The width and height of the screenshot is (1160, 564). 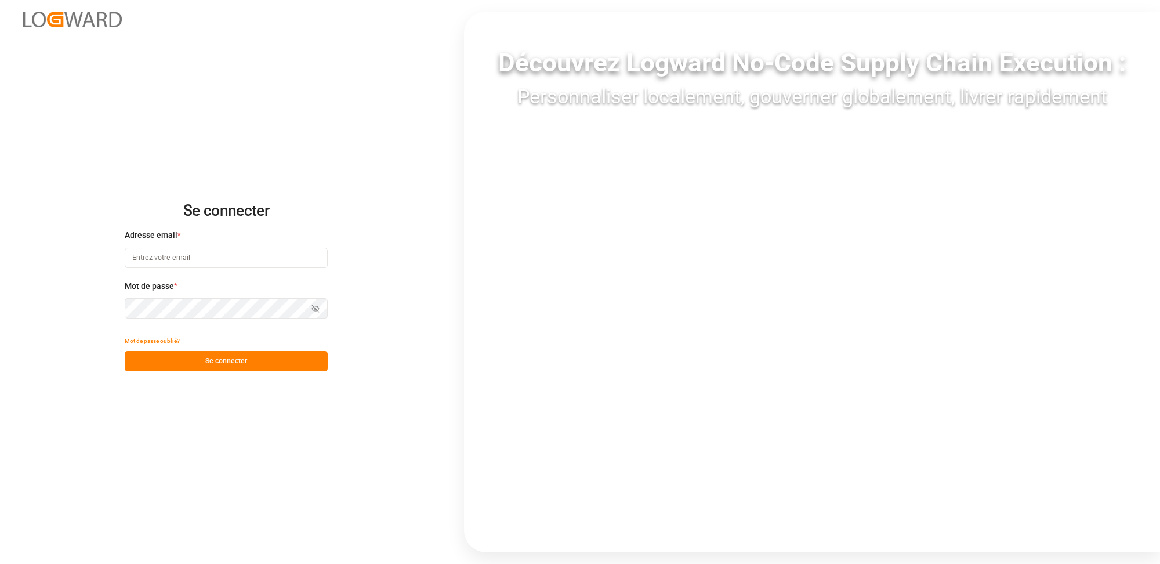 What do you see at coordinates (72, 19) in the screenshot?
I see `img: Logward_new_orange.png` at bounding box center [72, 19].